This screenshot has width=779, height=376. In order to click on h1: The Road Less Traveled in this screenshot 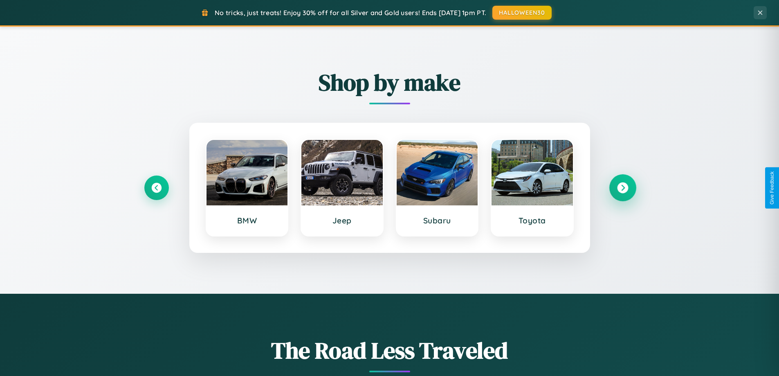, I will do `click(390, 350)`.